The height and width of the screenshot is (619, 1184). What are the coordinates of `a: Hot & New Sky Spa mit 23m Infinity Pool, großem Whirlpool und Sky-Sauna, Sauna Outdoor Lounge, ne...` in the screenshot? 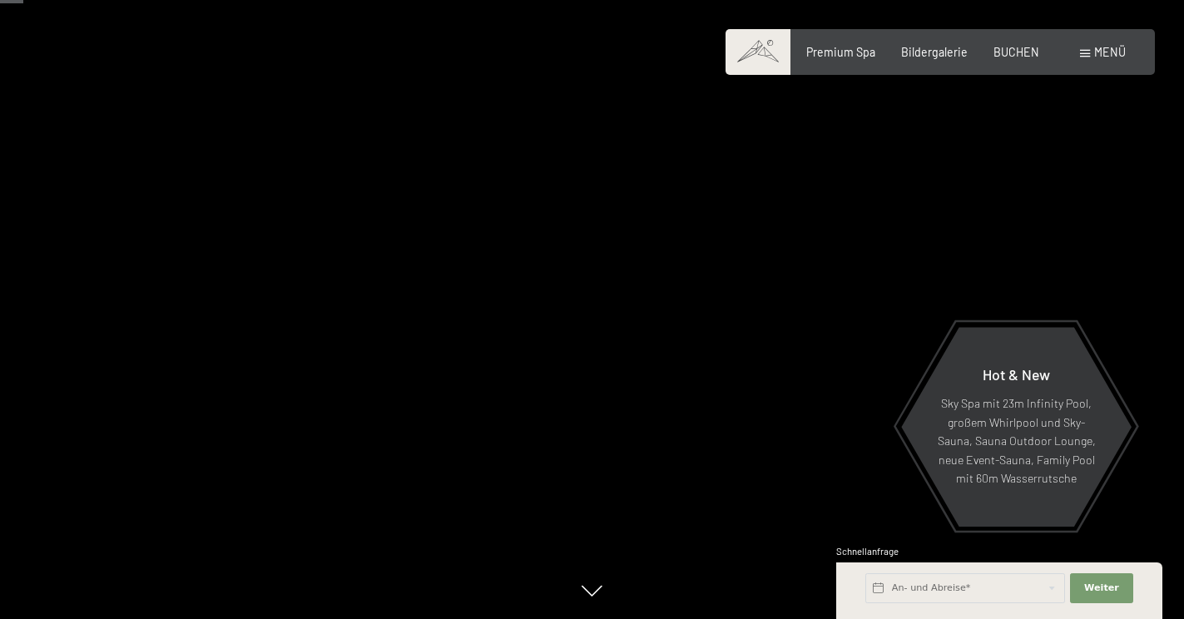 It's located at (1016, 427).